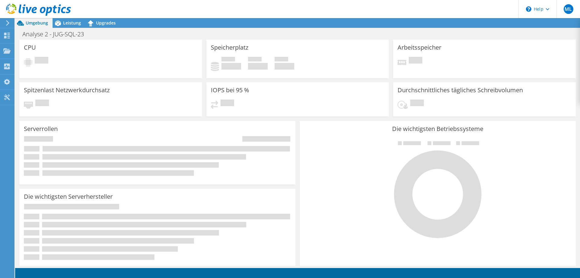  What do you see at coordinates (281, 60) in the screenshot?
I see `span: Insgesamt` at bounding box center [281, 60].